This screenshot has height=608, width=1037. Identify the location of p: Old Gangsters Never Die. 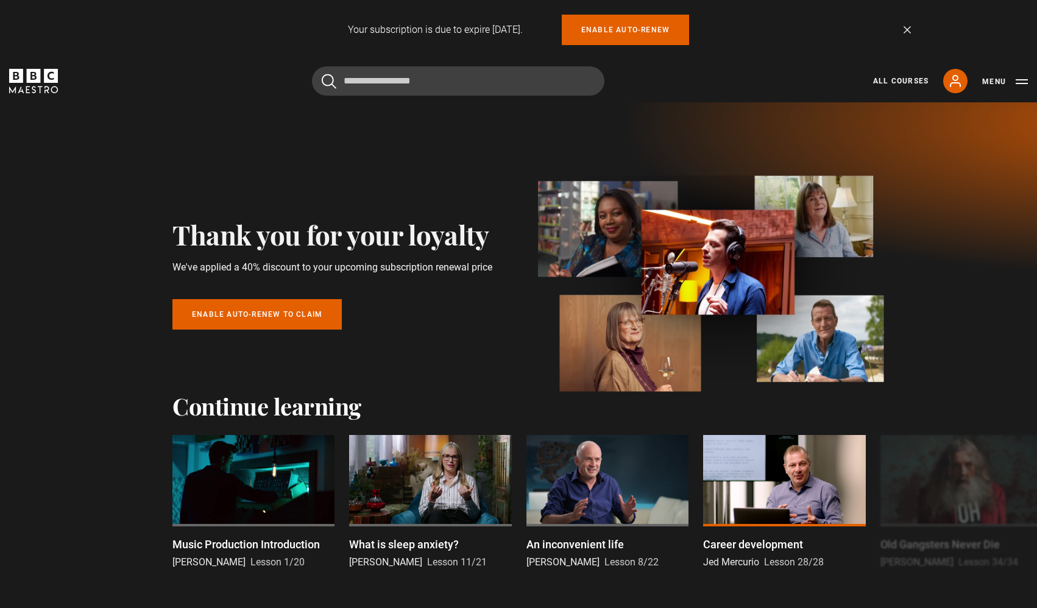
(940, 544).